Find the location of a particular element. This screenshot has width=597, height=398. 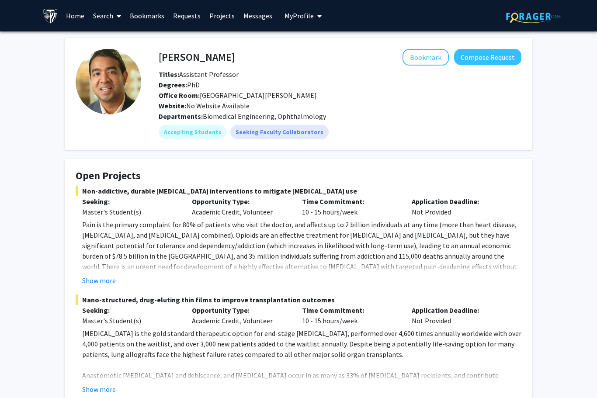

span: Assistant Professor is located at coordinates (198, 74).